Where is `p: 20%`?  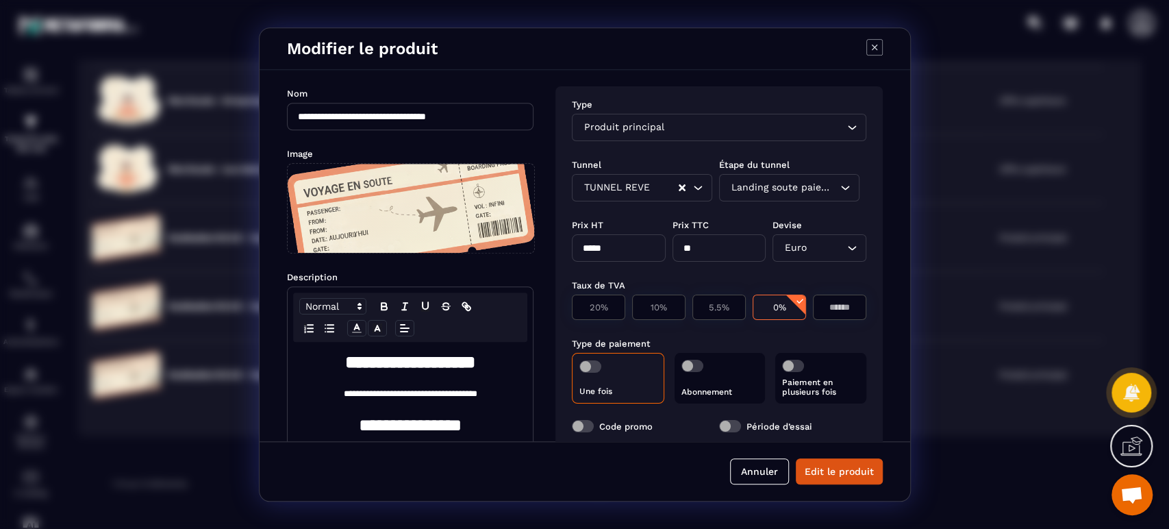
p: 20% is located at coordinates (598, 307).